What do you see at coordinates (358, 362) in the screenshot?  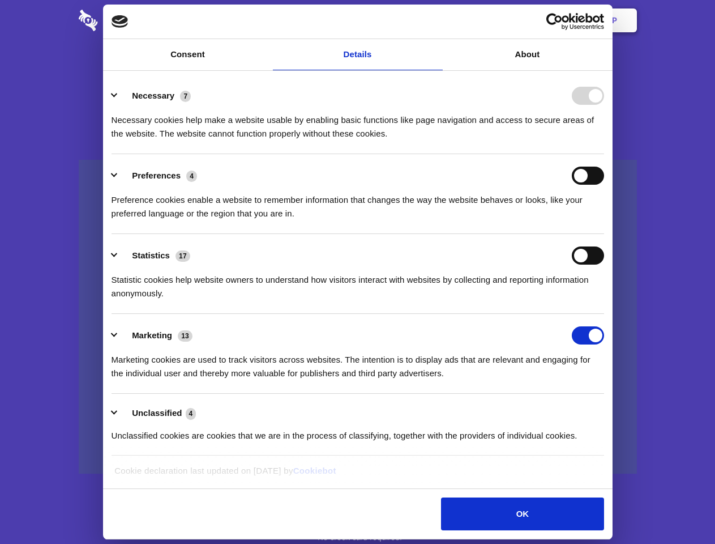 I see `div: Marketing cookies are used to track visitors across websites. The intention is to display ads tha...` at bounding box center [358, 362].